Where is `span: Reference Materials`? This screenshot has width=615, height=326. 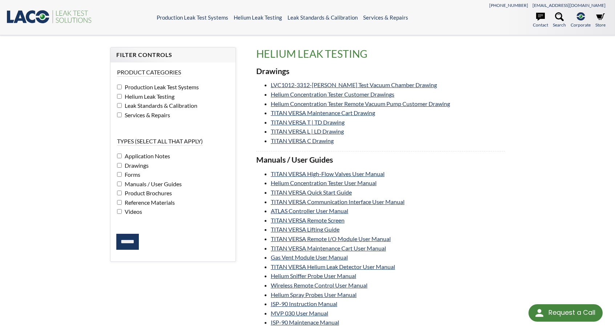
span: Reference Materials is located at coordinates (149, 202).